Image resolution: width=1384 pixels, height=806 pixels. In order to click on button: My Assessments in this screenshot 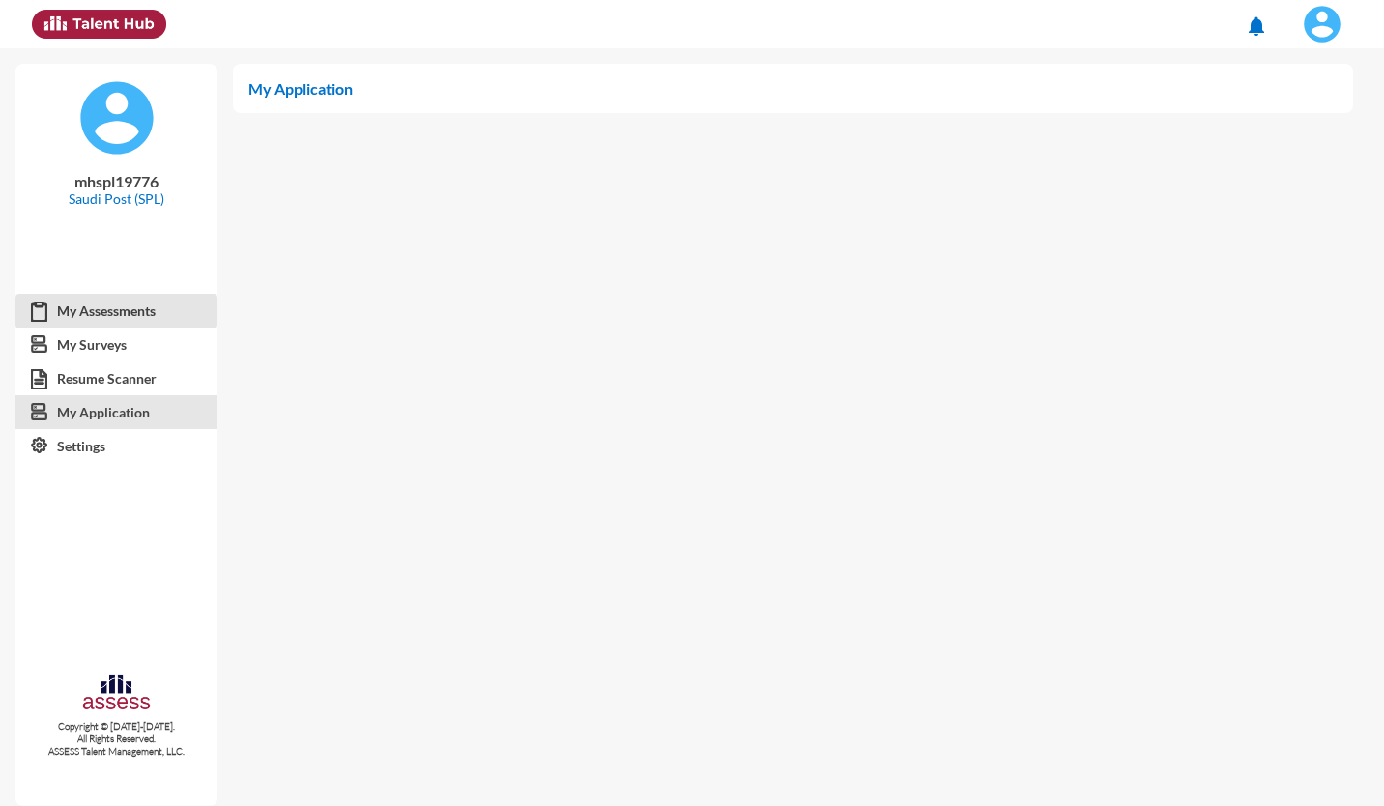, I will do `click(116, 311)`.